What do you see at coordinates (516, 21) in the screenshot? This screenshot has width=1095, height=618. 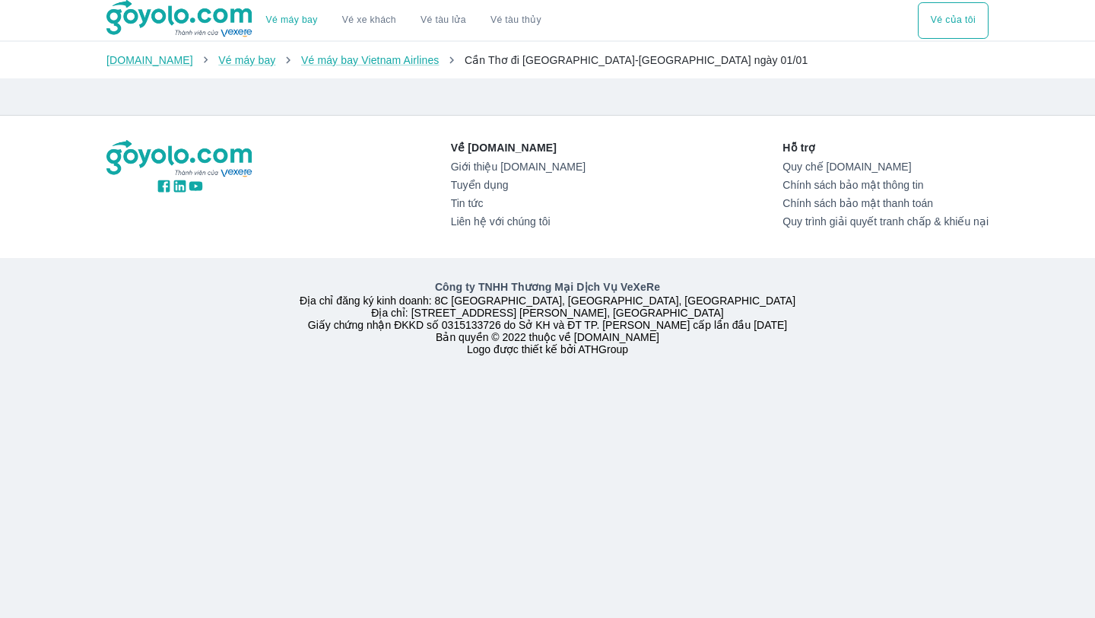 I see `button: Vé tàu thủy` at bounding box center [516, 21].